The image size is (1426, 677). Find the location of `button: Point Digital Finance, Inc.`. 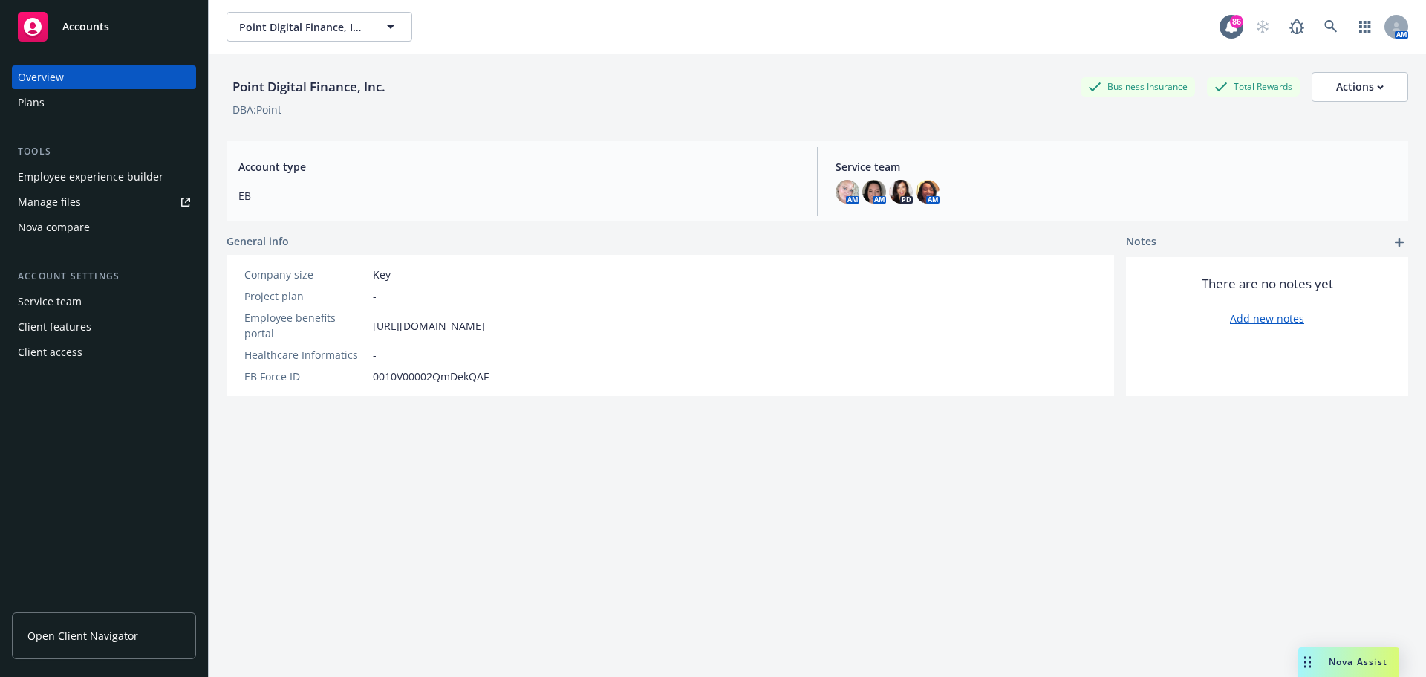

button: Point Digital Finance, Inc. is located at coordinates (319, 27).